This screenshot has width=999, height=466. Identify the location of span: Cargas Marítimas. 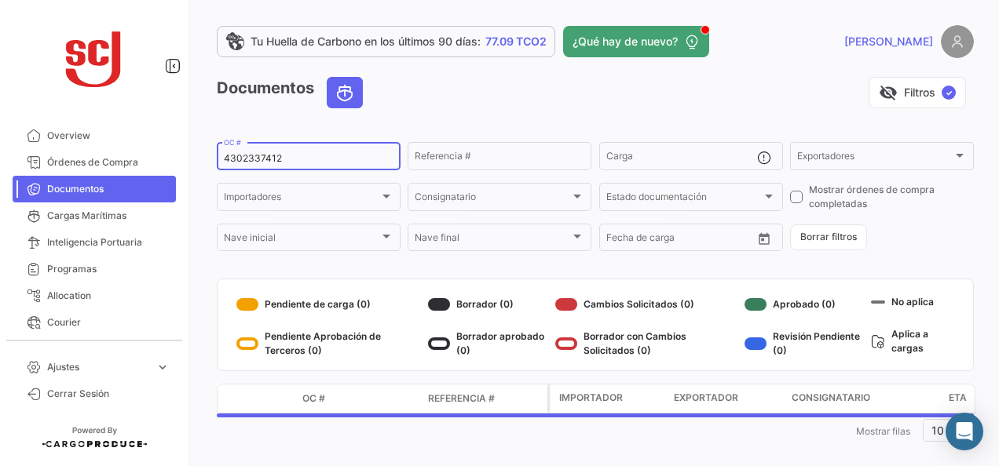
(108, 216).